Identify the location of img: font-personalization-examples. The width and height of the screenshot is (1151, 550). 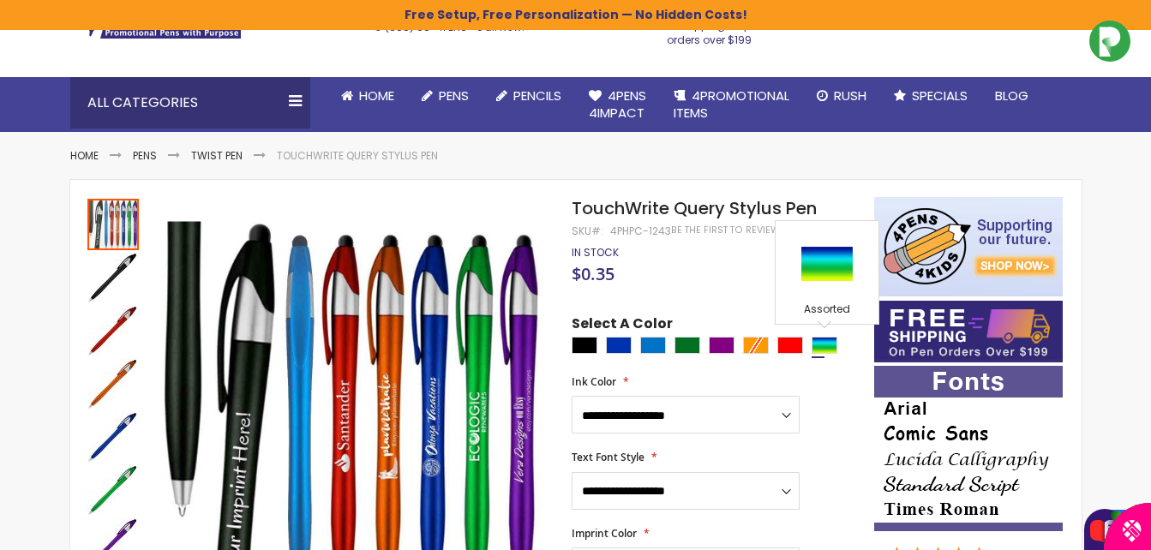
(969, 448).